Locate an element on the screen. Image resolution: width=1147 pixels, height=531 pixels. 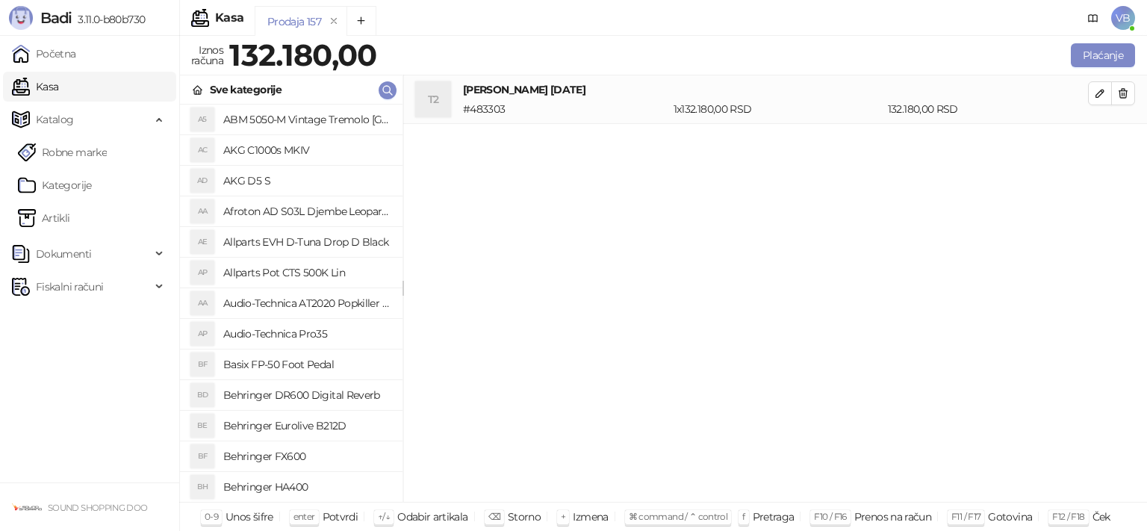
button: remove is located at coordinates (334, 21).